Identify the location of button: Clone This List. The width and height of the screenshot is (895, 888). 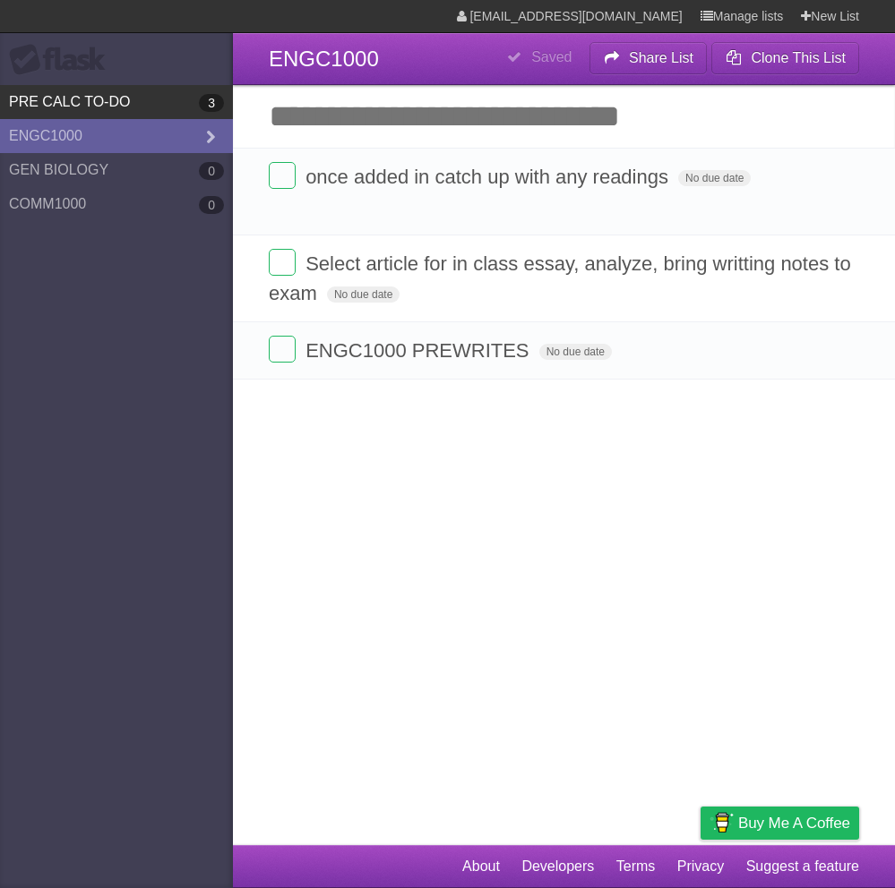
(784, 58).